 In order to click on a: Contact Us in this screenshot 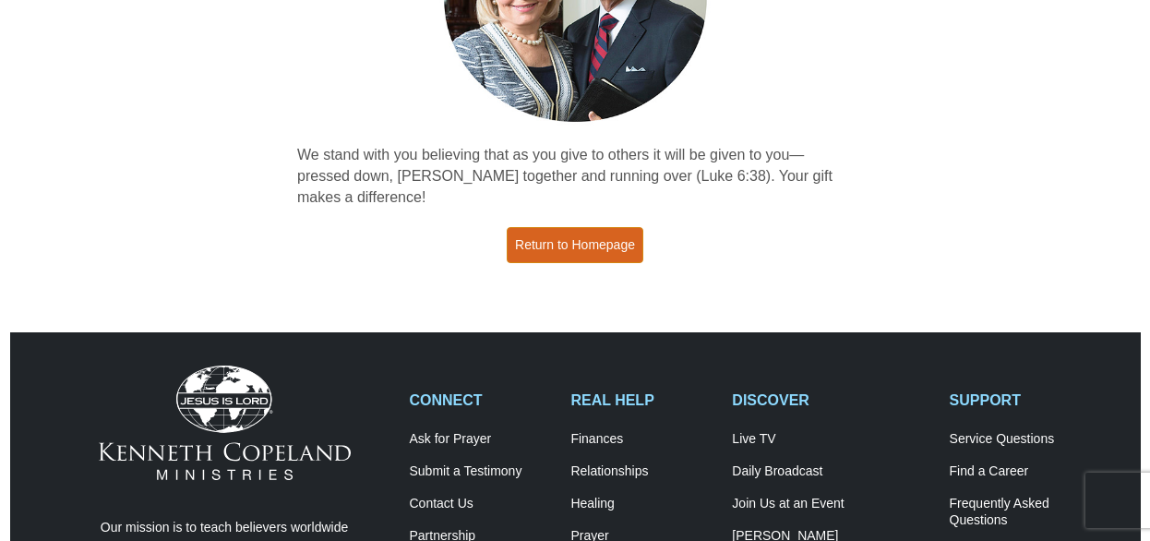, I will do `click(481, 504)`.